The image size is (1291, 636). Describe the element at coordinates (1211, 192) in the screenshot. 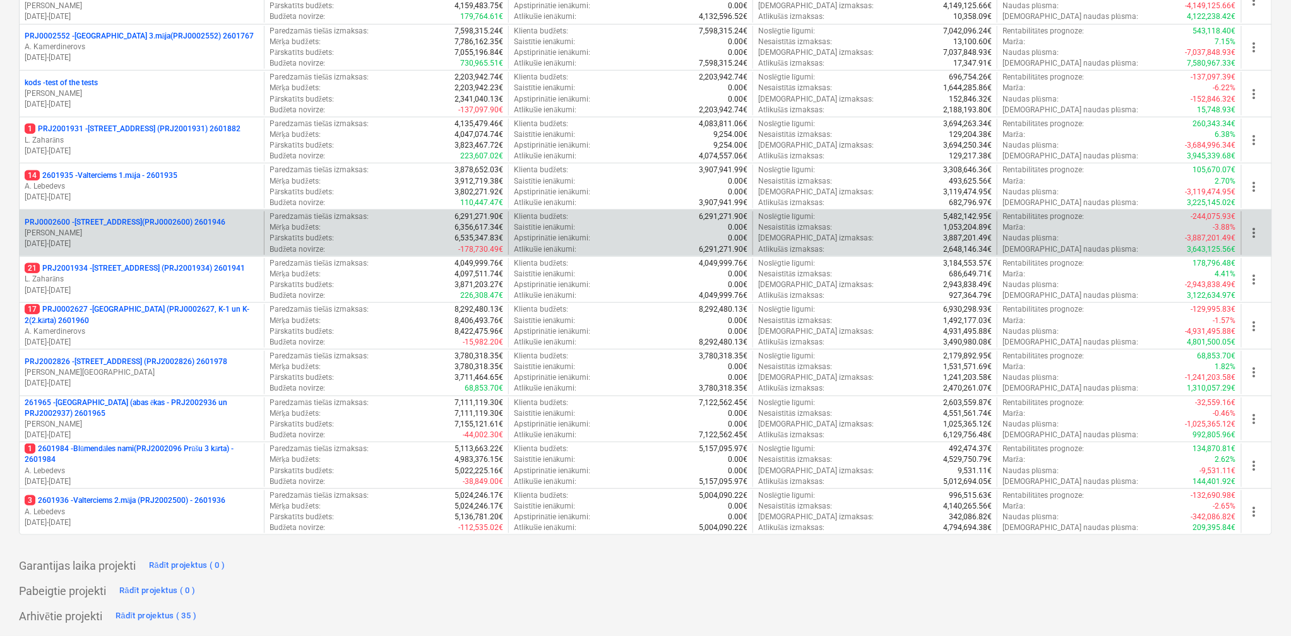

I see `p: -3,119,474.95€` at that location.